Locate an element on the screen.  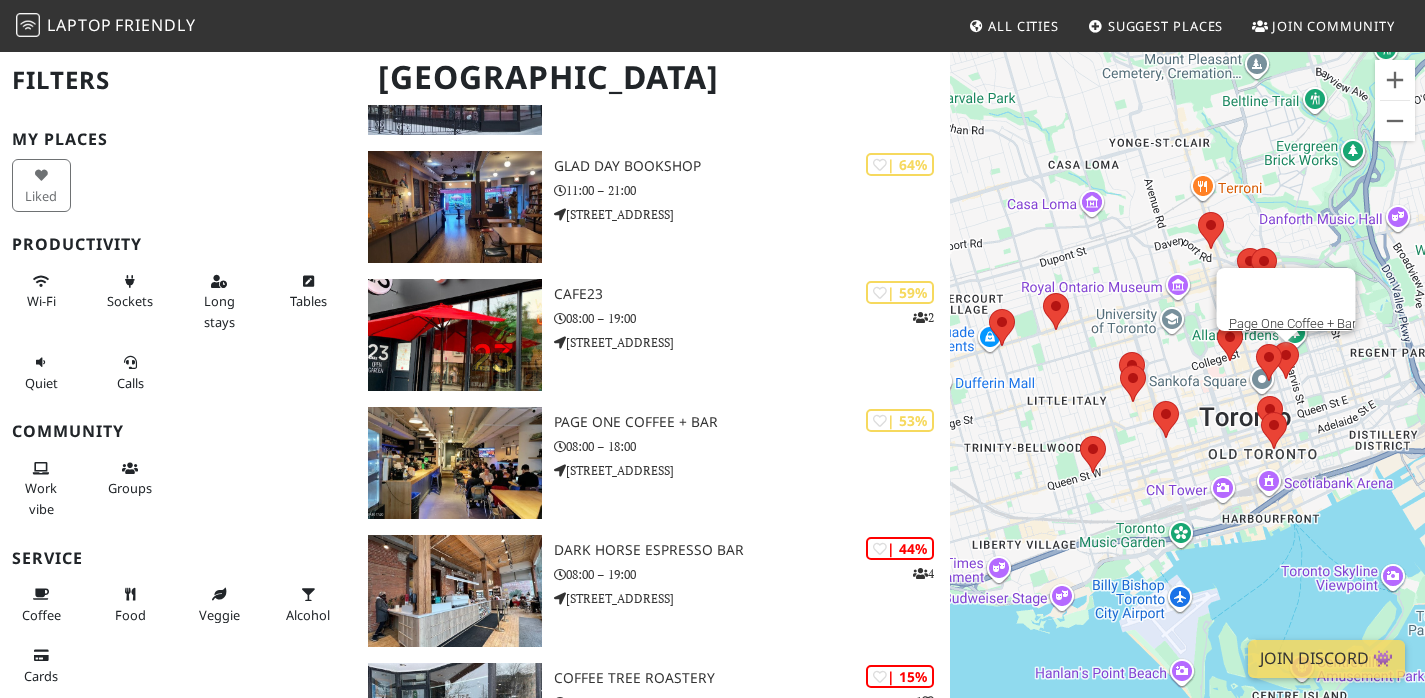
span: Alcohol is located at coordinates (308, 615).